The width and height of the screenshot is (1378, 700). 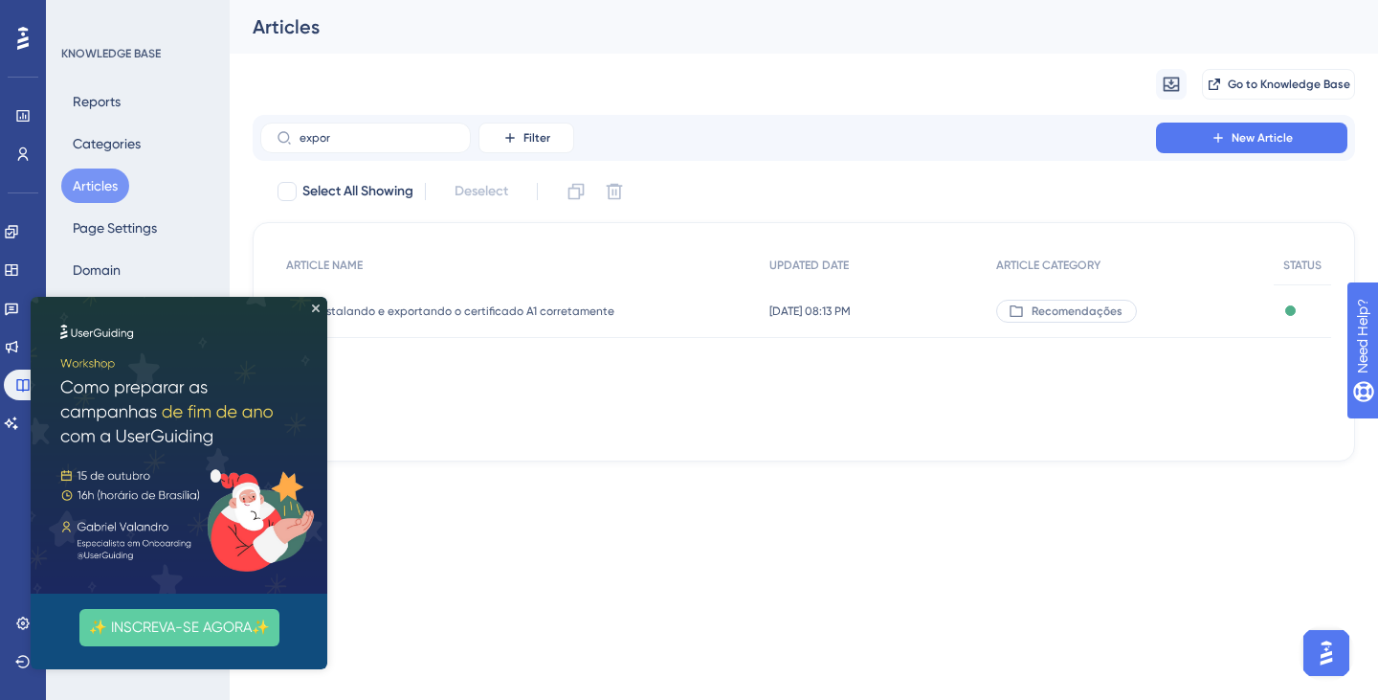 What do you see at coordinates (481, 191) in the screenshot?
I see `button: Deselect` at bounding box center [481, 191].